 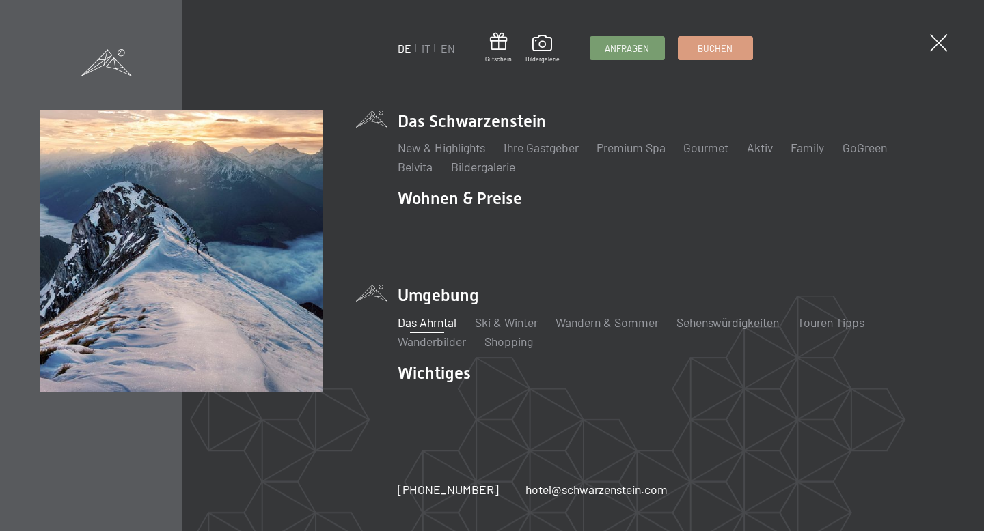 I want to click on a: Aktiv, so click(x=760, y=148).